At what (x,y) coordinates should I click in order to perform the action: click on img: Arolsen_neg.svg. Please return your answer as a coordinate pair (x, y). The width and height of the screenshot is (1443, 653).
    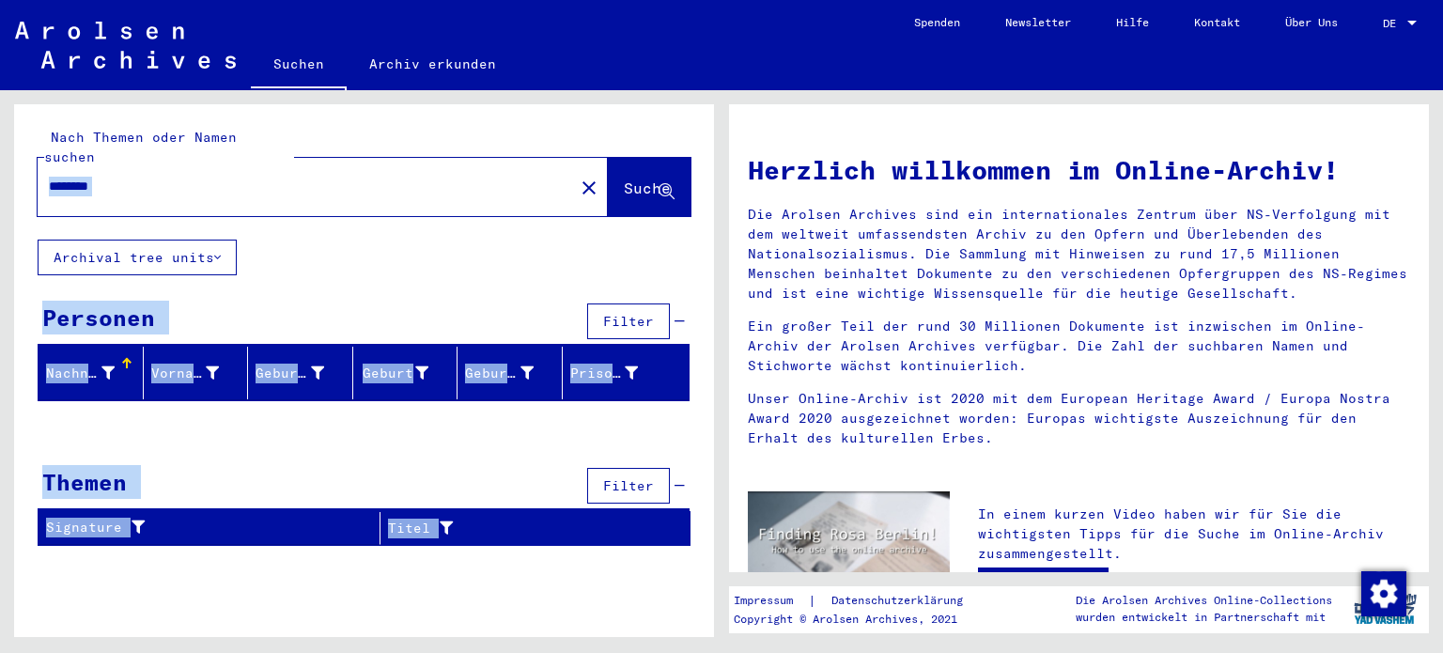
    Looking at the image, I should click on (125, 45).